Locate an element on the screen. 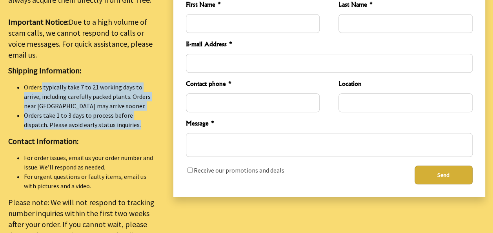  input: E-mail Address * is located at coordinates (329, 63).